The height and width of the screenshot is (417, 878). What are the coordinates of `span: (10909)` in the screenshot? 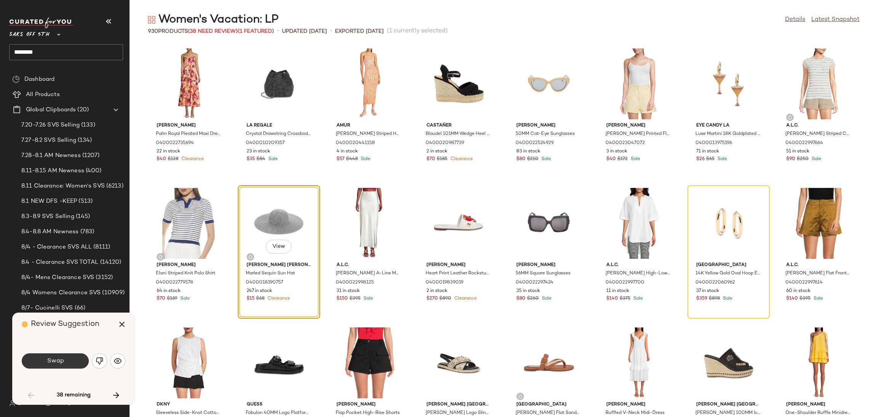 It's located at (112, 293).